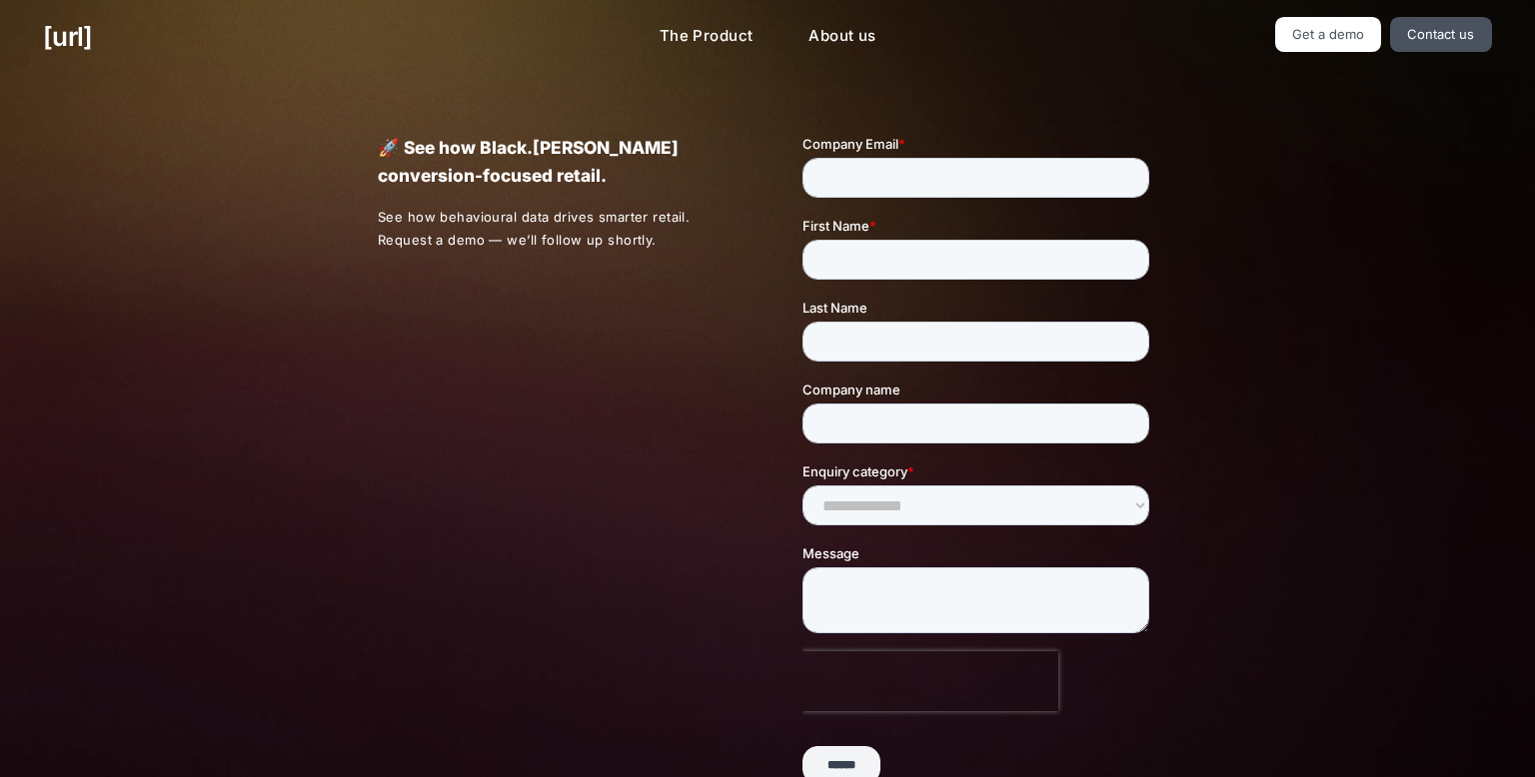 Image resolution: width=1535 pixels, height=777 pixels. What do you see at coordinates (841, 36) in the screenshot?
I see `a: About us` at bounding box center [841, 36].